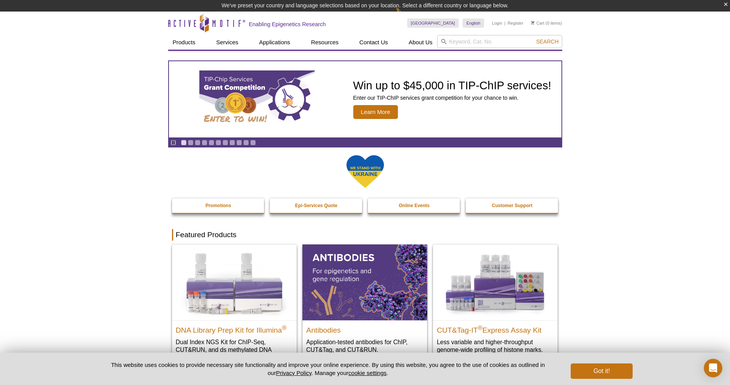 The image size is (730, 385). What do you see at coordinates (532, 23) in the screenshot?
I see `img: Your Cart` at bounding box center [532, 23].